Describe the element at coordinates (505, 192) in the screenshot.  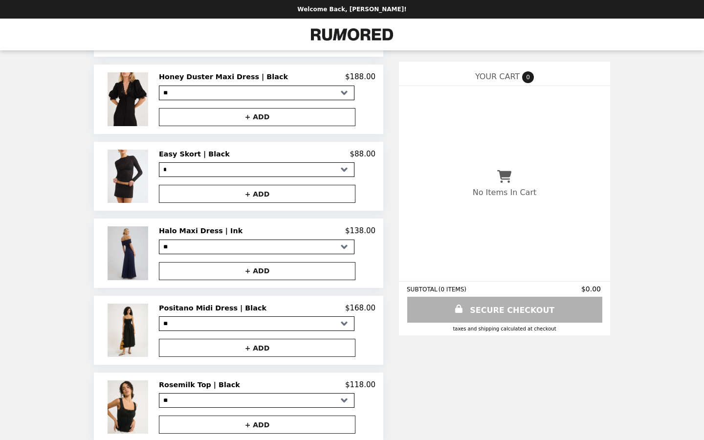
I see `p: No Items In Cart` at that location.